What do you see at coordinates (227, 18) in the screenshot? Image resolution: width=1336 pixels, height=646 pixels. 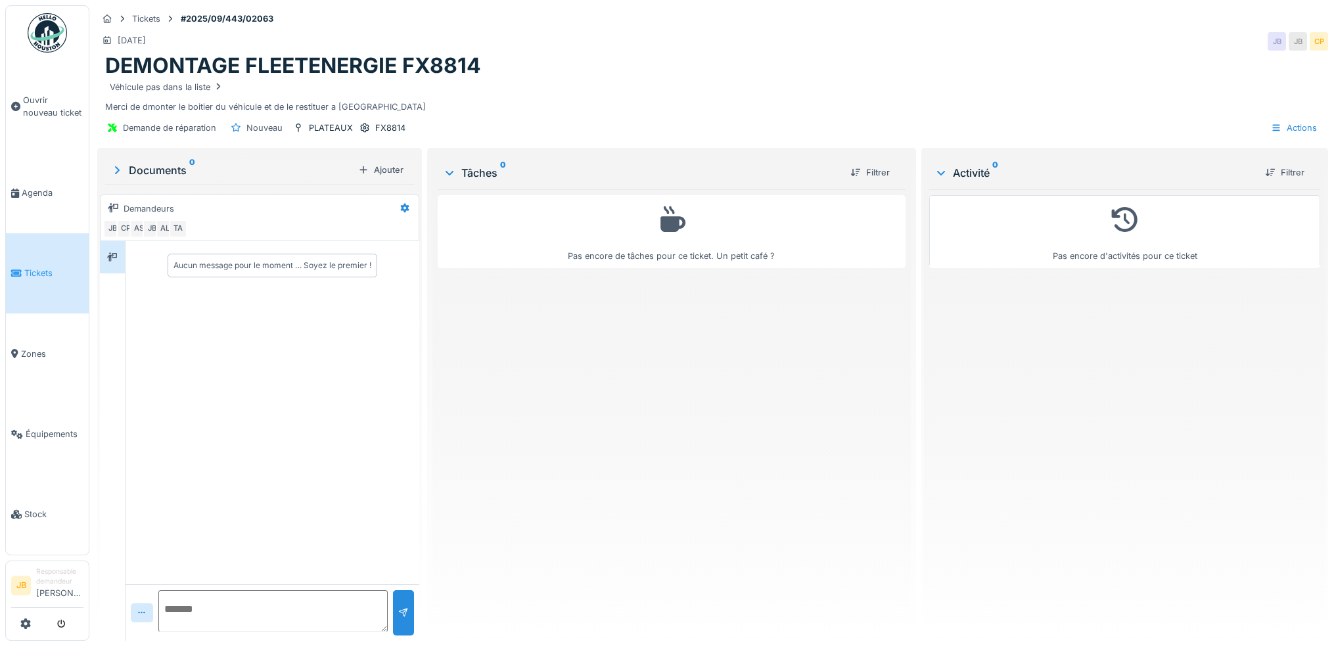 I see `strong: #2025/09/443/02063` at bounding box center [227, 18].